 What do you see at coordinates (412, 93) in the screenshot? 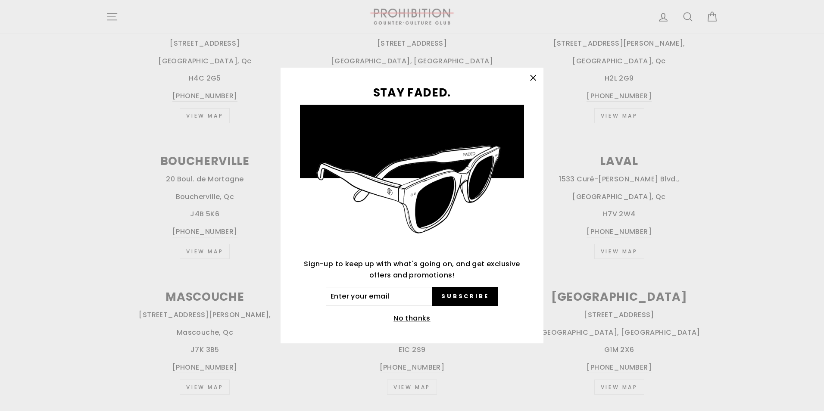
I see `h3: STAY FADED.` at bounding box center [412, 93].